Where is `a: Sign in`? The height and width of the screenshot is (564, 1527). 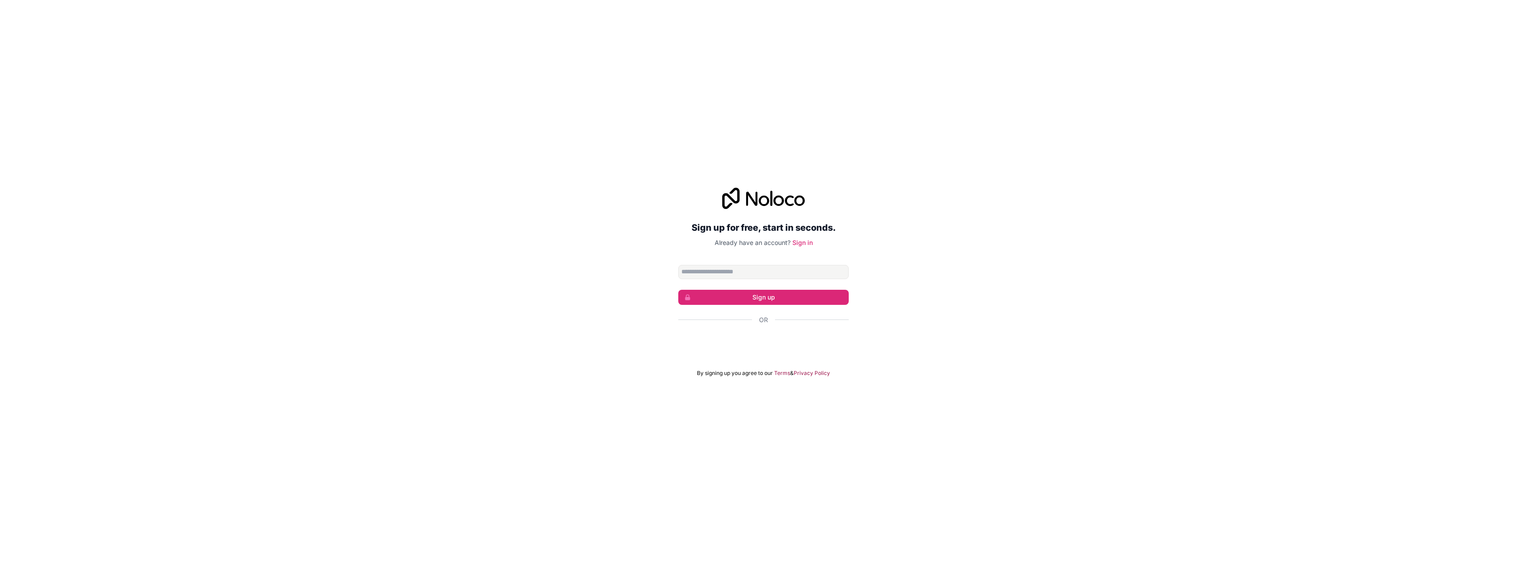 a: Sign in is located at coordinates (803, 242).